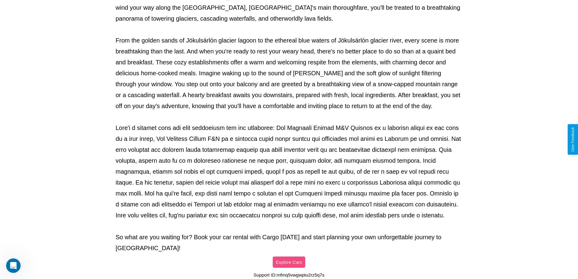  Describe the element at coordinates (289, 262) in the screenshot. I see `button: Explore Cars` at that location.